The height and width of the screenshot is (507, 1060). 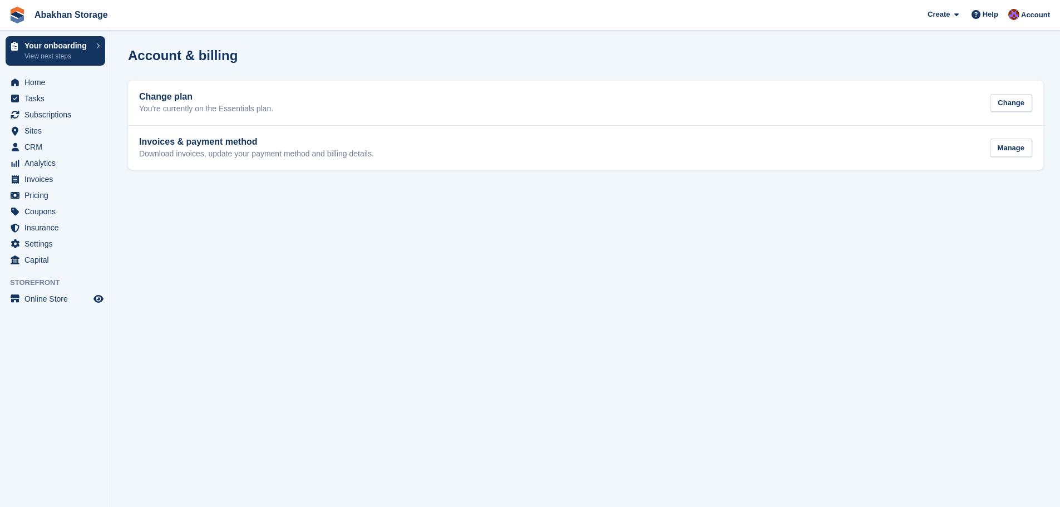 I want to click on span: CRM, so click(x=58, y=147).